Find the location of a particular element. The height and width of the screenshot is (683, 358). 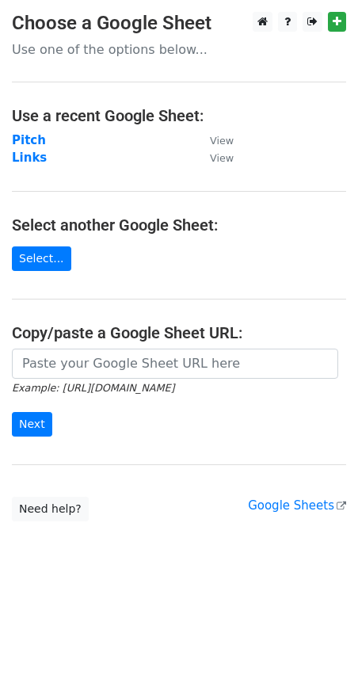

strong: Pitch is located at coordinates (29, 140).